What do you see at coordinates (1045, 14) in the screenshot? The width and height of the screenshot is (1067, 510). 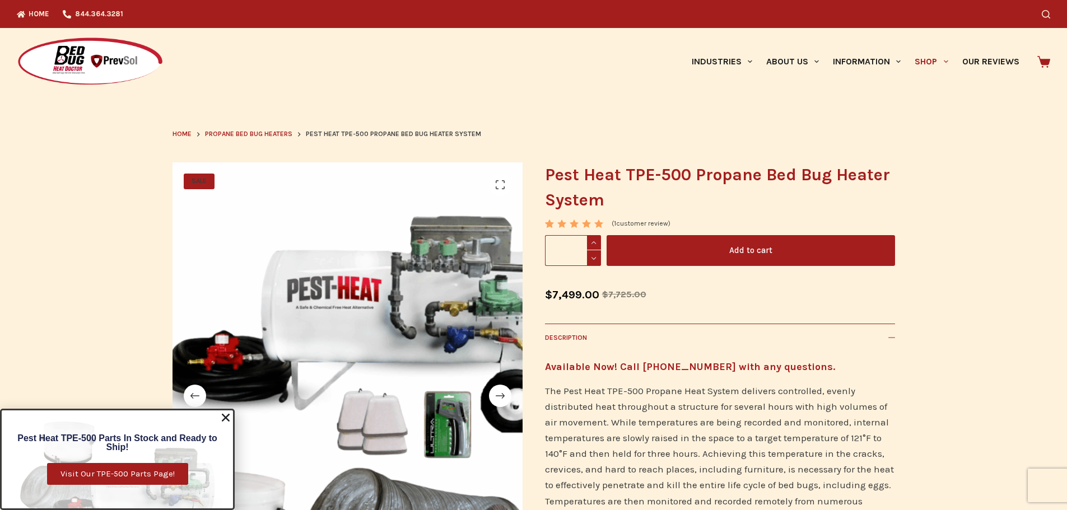 I see `button: Search` at bounding box center [1045, 14].